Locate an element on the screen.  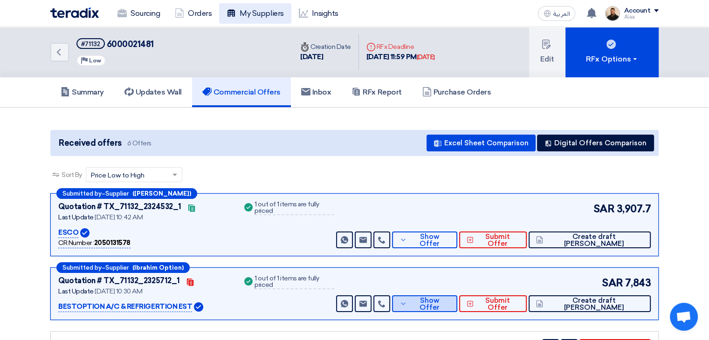
a: Updates Wall is located at coordinates (153, 92).